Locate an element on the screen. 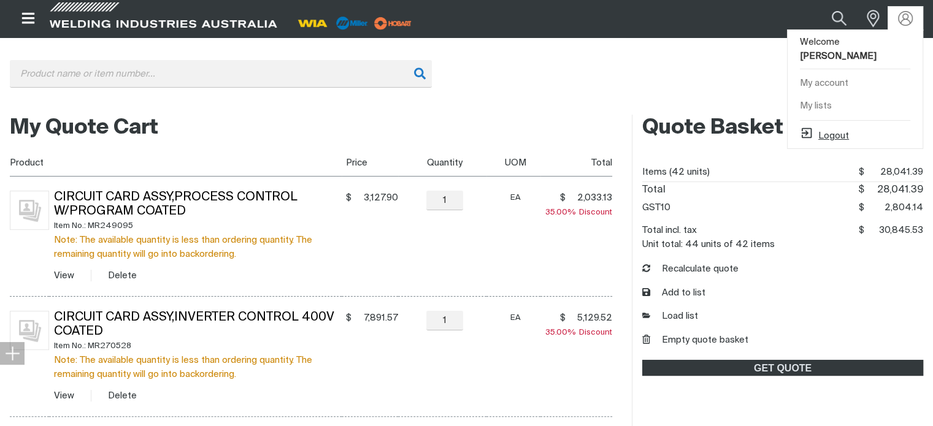 This screenshot has height=426, width=933. a: My lists is located at coordinates (855, 106).